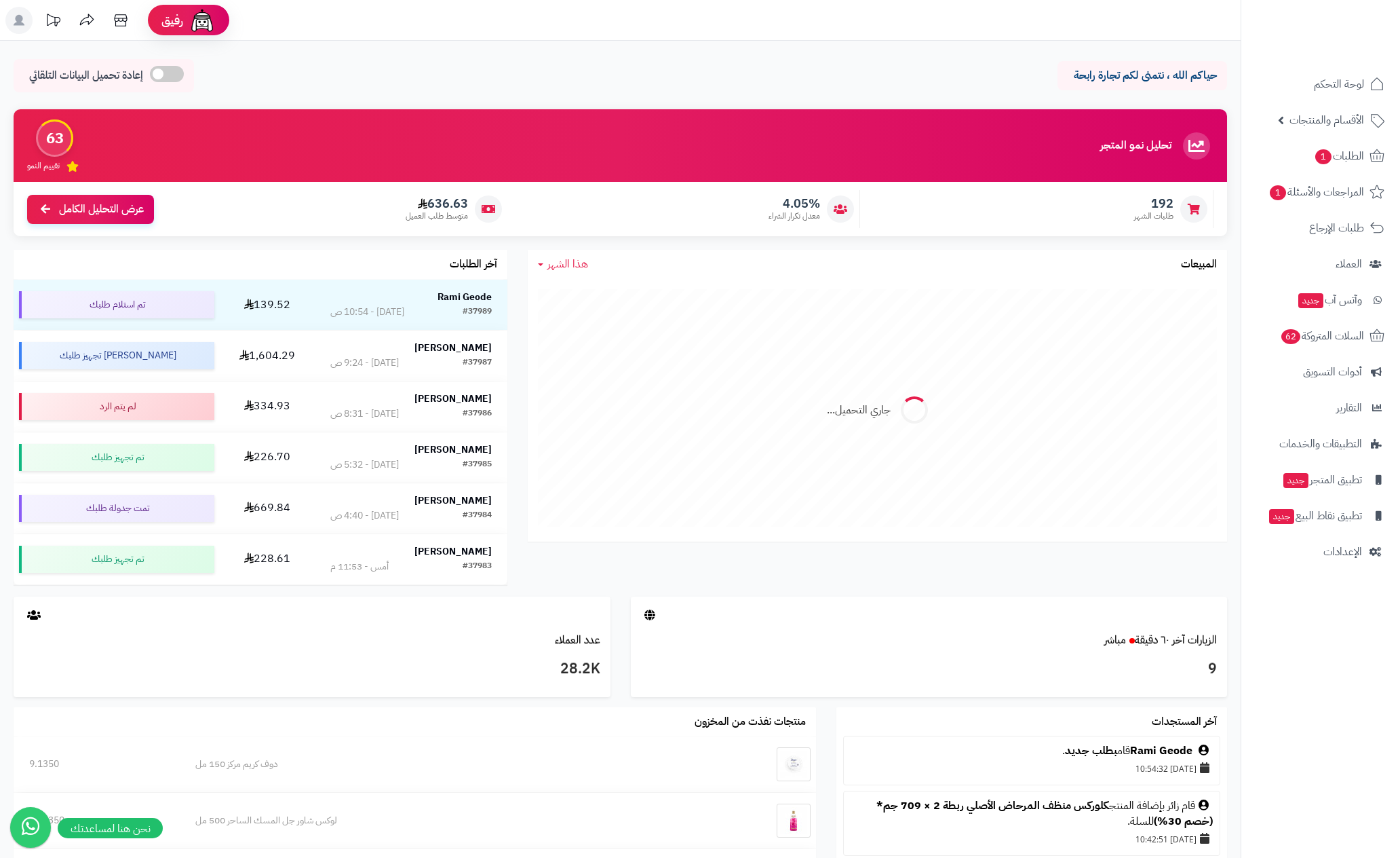 This screenshot has width=1400, height=858. I want to click on div: تم استلام طلبك, so click(117, 305).